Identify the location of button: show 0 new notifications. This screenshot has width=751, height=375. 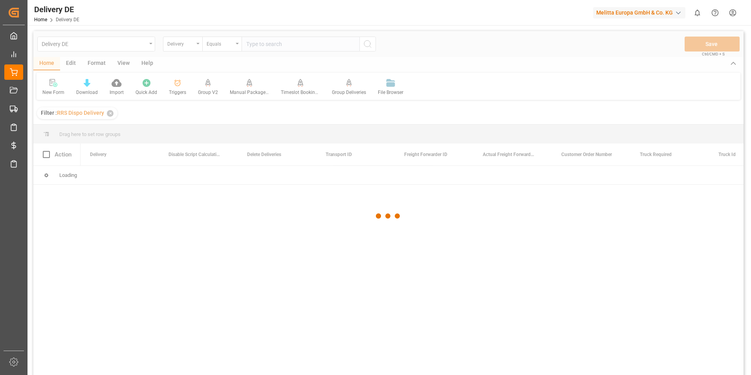
(698, 13).